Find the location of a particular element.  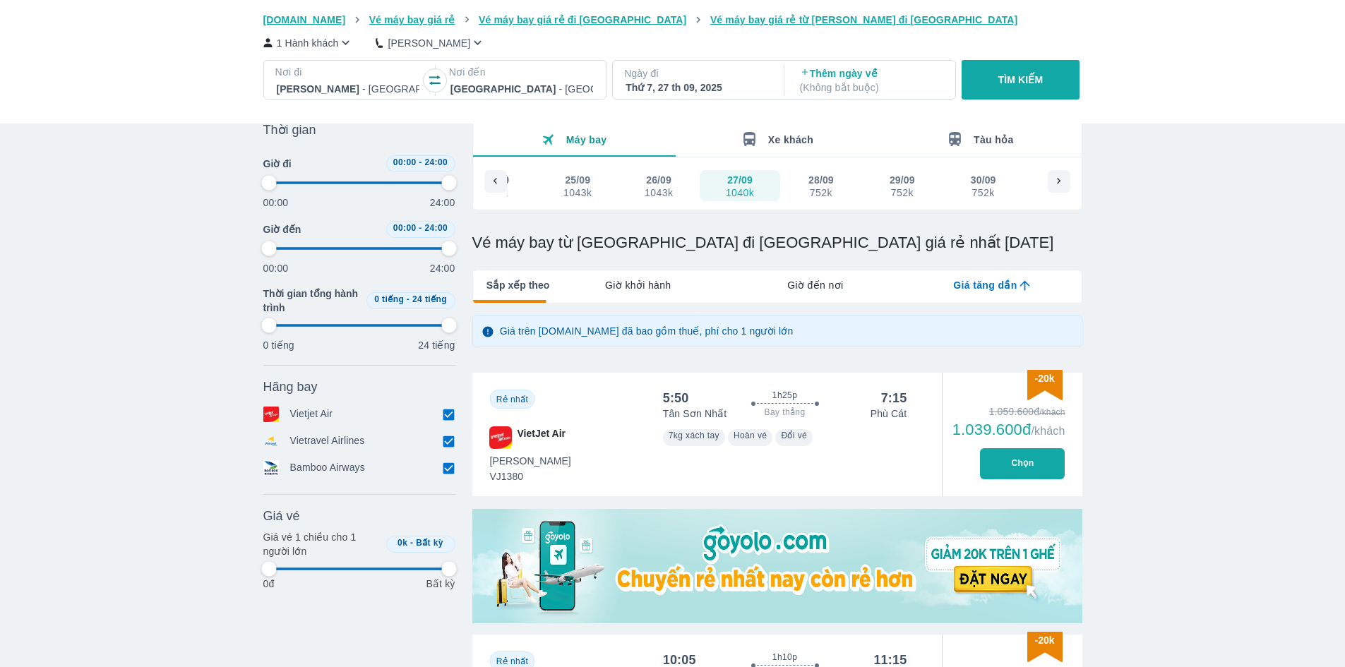

div: 29/09 is located at coordinates (902, 180).